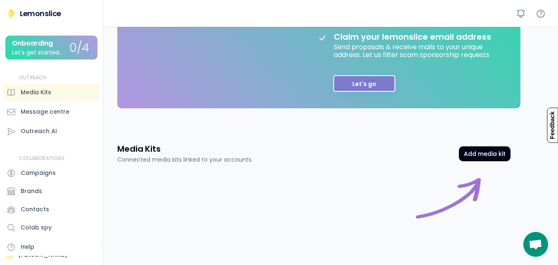 This screenshot has height=265, width=558. What do you see at coordinates (27, 247) in the screenshot?
I see `div: Help` at bounding box center [27, 247].